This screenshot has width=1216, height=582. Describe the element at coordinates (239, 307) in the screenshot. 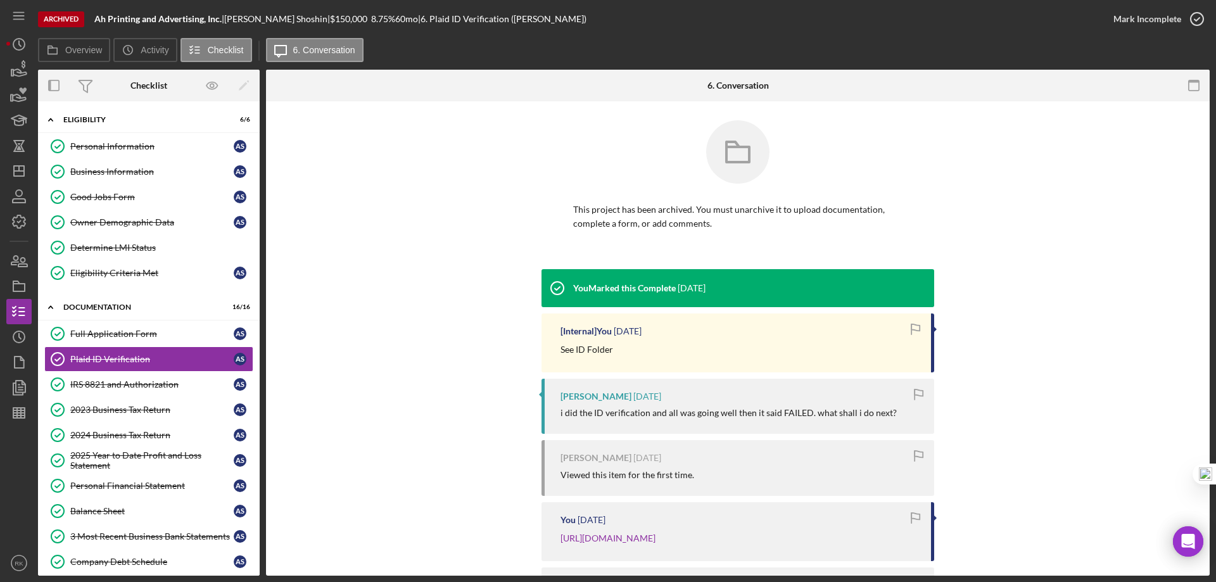

I see `div: 16 / 16` at that location.